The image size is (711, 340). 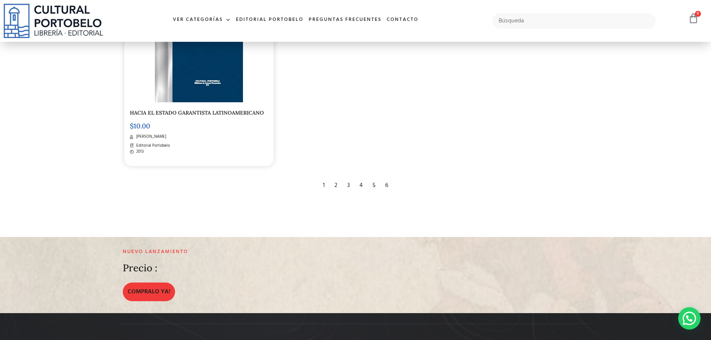 I want to click on input: Búsqueda, so click(x=574, y=21).